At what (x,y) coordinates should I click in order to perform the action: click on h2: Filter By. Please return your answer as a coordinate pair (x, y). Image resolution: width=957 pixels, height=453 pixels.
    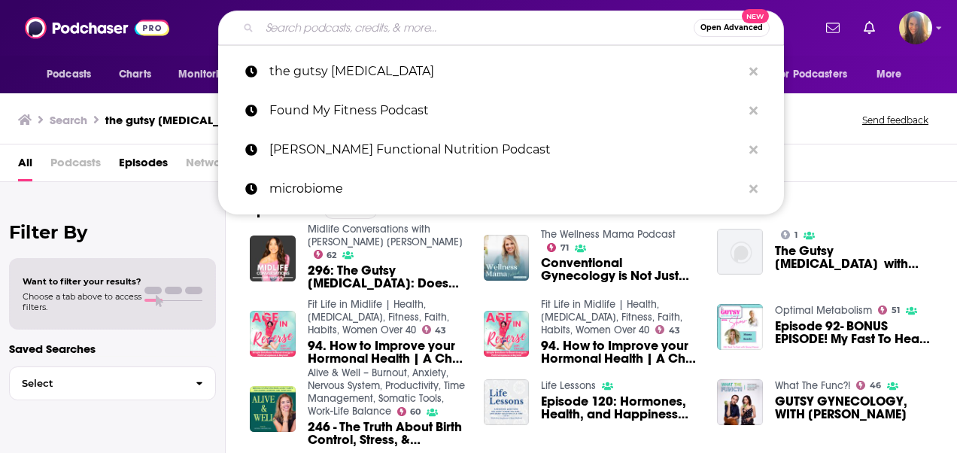
    Looking at the image, I should click on (112, 232).